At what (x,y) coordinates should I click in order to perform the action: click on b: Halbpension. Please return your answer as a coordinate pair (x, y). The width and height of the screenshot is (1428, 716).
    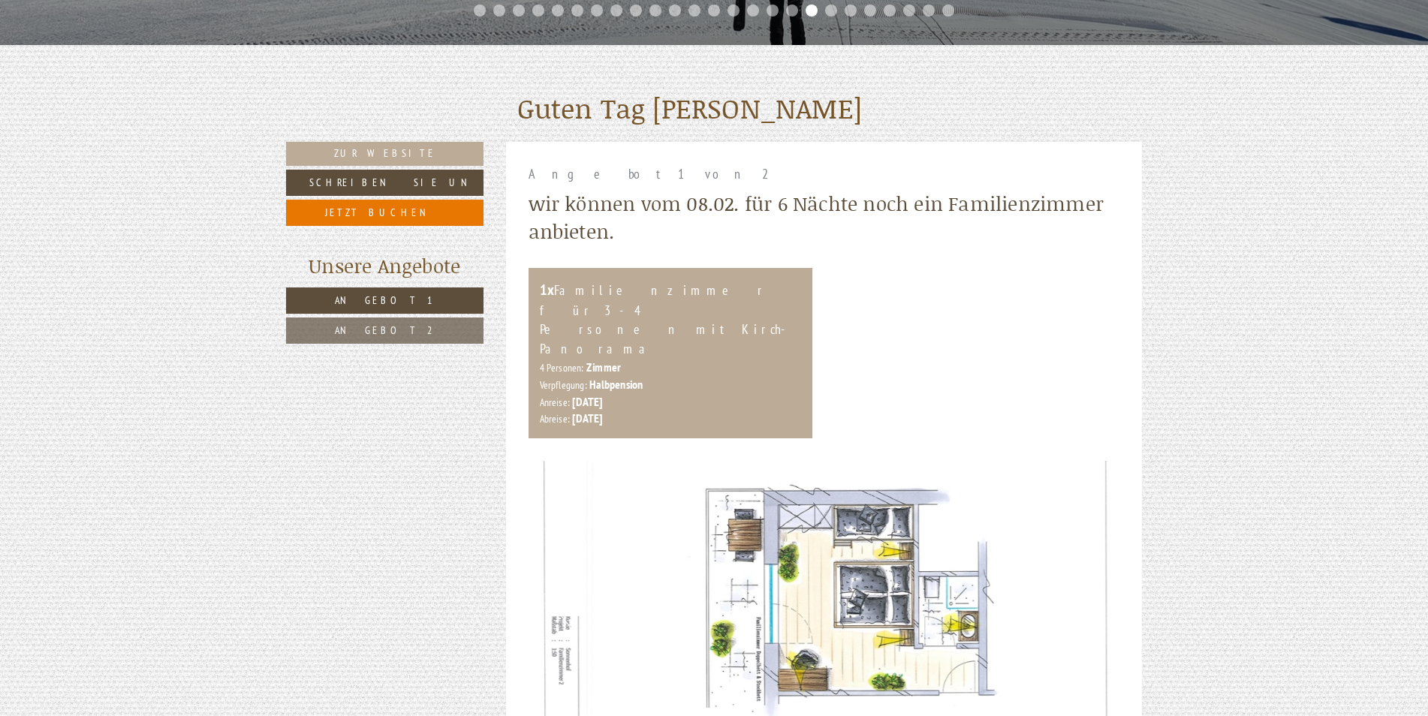
    Looking at the image, I should click on (615, 384).